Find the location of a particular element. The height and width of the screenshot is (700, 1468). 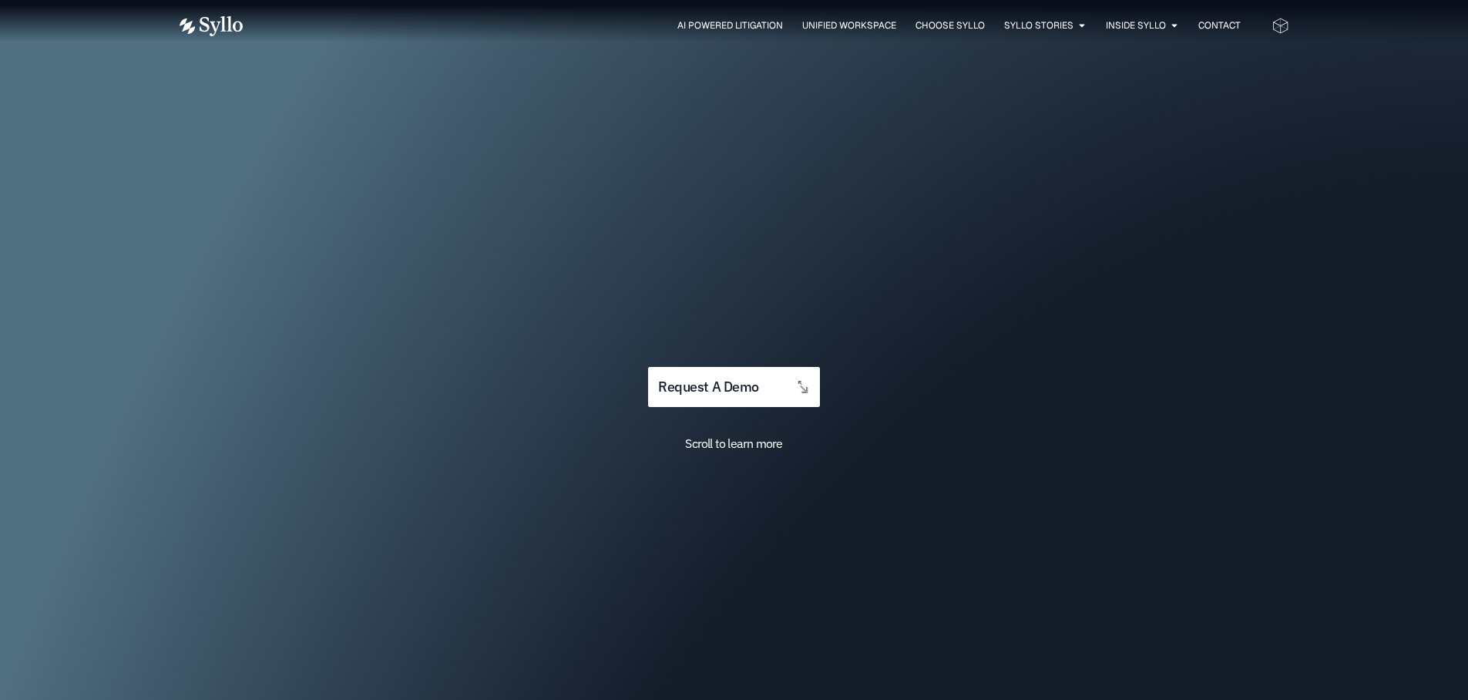

a: Syllo Stories is located at coordinates (1039, 25).